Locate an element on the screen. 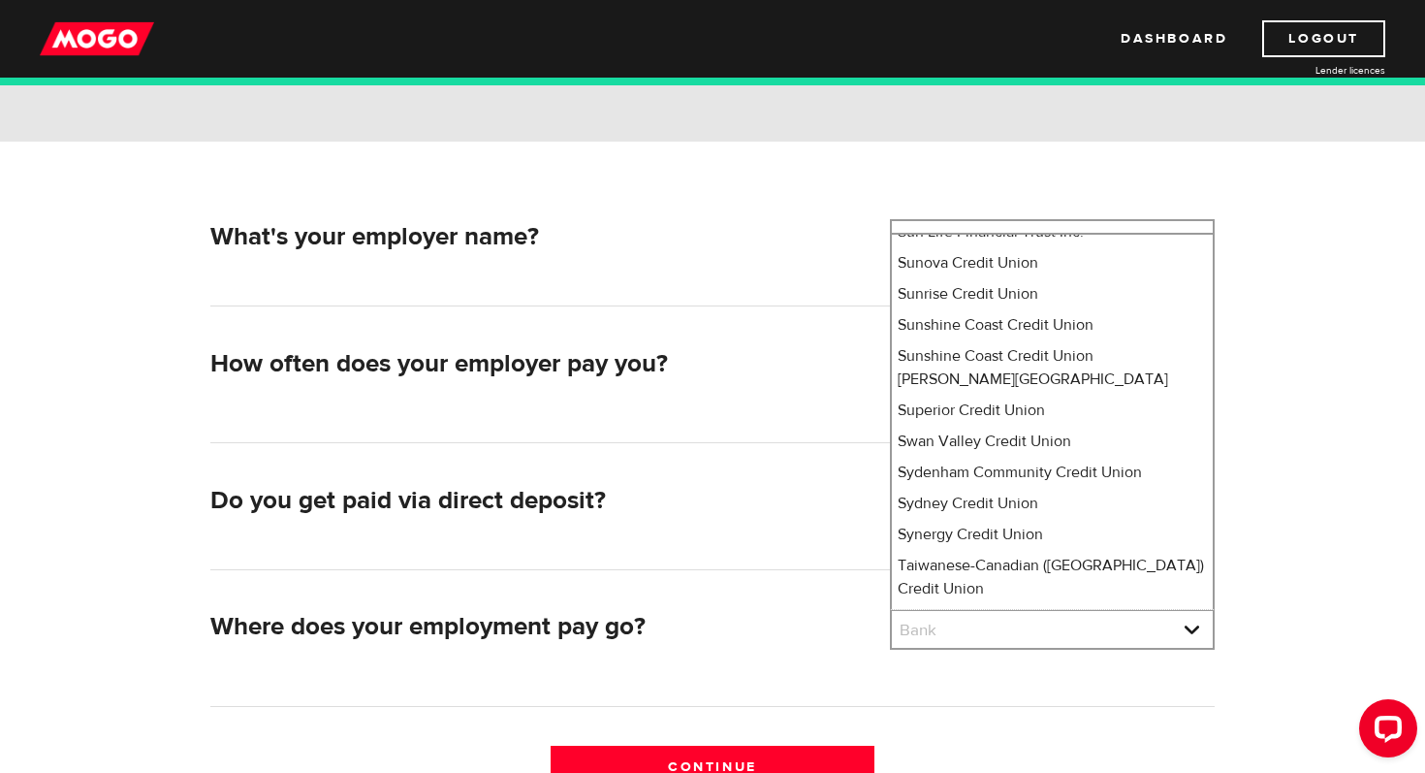 The image size is (1425, 773). li: Talka Credit Union is located at coordinates (1052, 619).